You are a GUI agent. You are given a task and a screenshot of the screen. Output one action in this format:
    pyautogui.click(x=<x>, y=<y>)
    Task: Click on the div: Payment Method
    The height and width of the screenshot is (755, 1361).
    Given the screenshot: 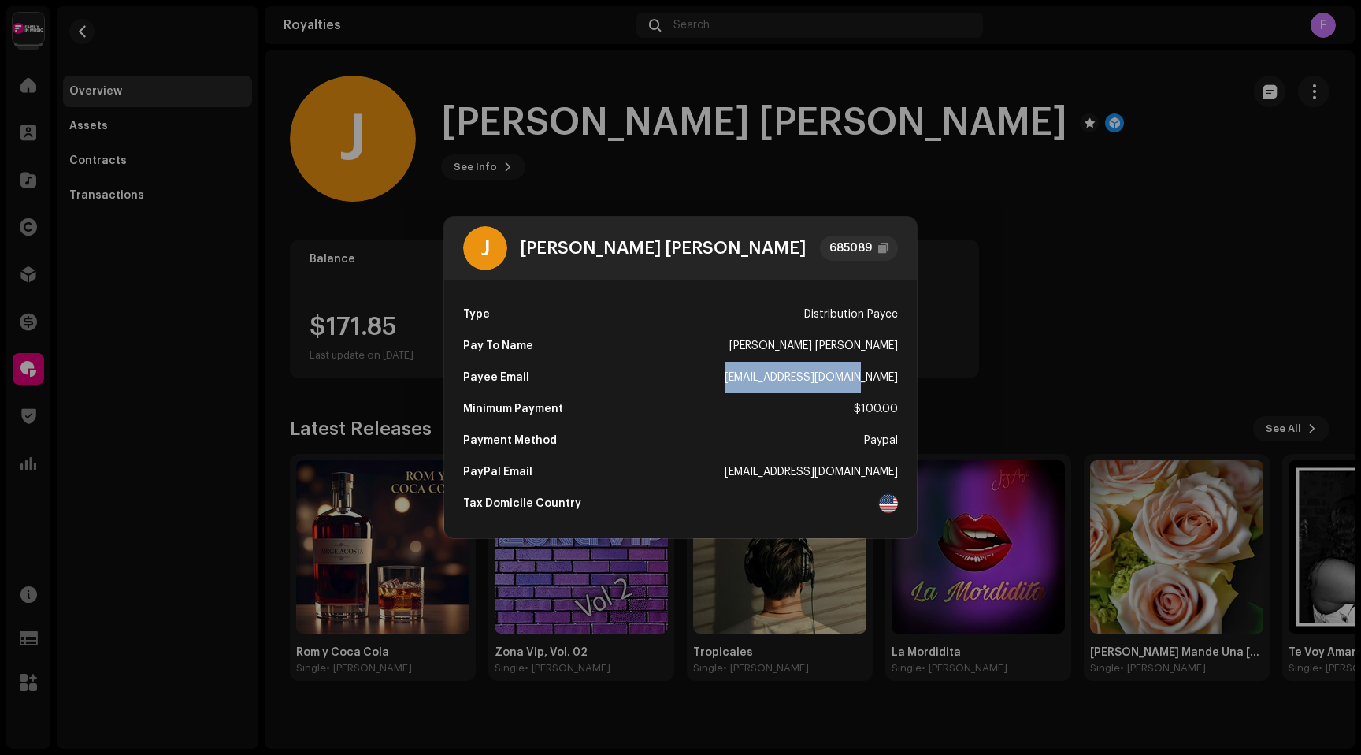 What is the action you would take?
    pyautogui.click(x=510, y=440)
    